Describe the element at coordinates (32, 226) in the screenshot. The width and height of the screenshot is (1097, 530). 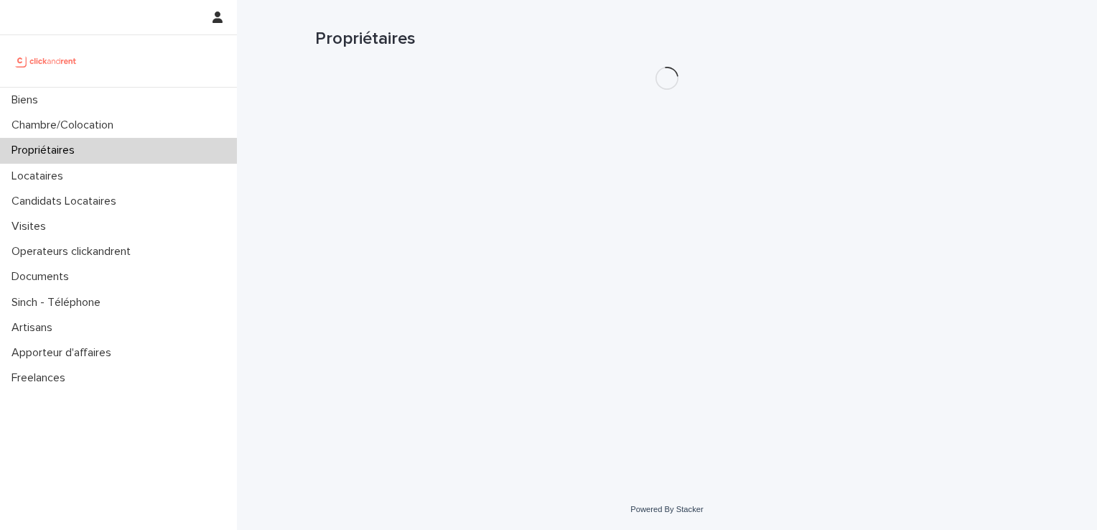
I see `p: Visites` at that location.